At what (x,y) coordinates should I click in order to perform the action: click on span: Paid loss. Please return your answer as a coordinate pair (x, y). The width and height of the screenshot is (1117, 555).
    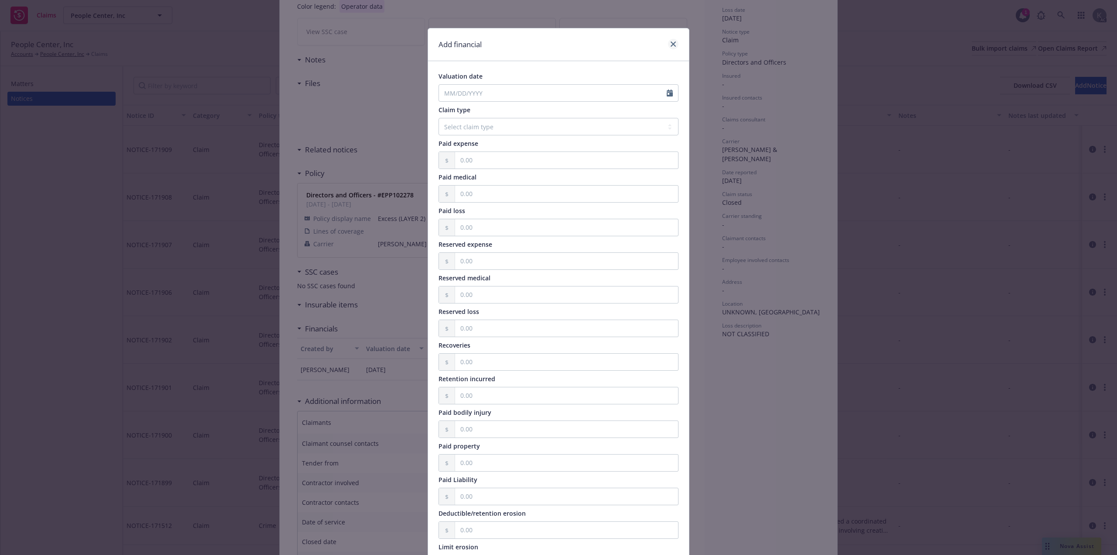
    Looking at the image, I should click on (452, 210).